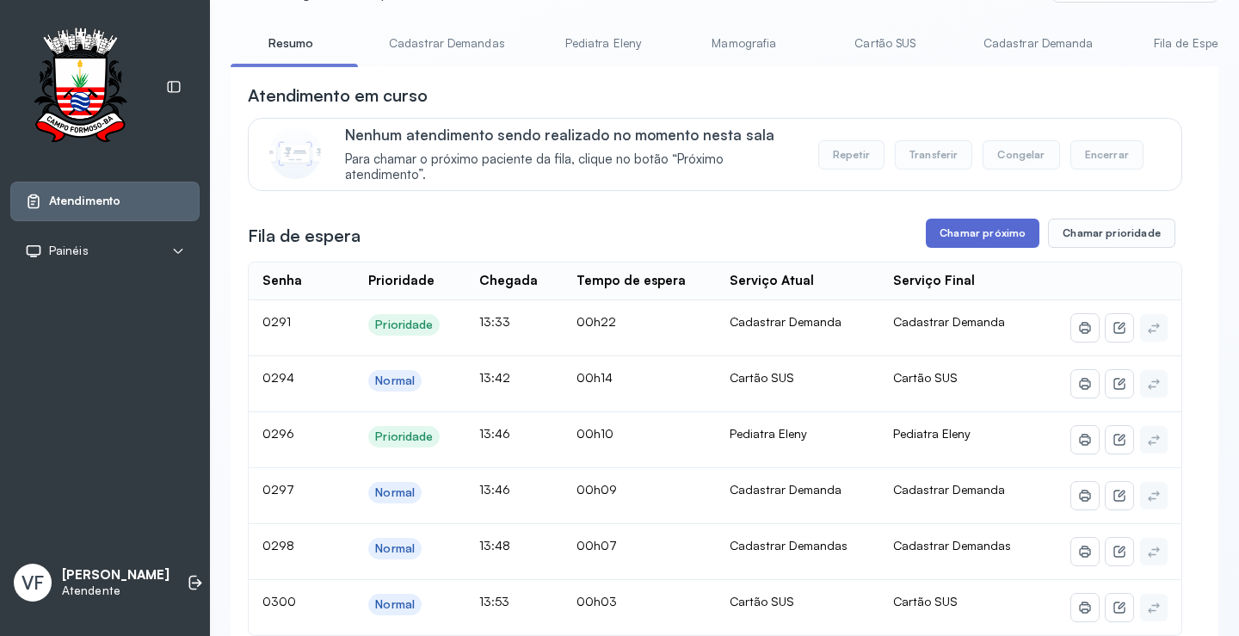 Image resolution: width=1239 pixels, height=636 pixels. I want to click on span: 00h22, so click(596, 321).